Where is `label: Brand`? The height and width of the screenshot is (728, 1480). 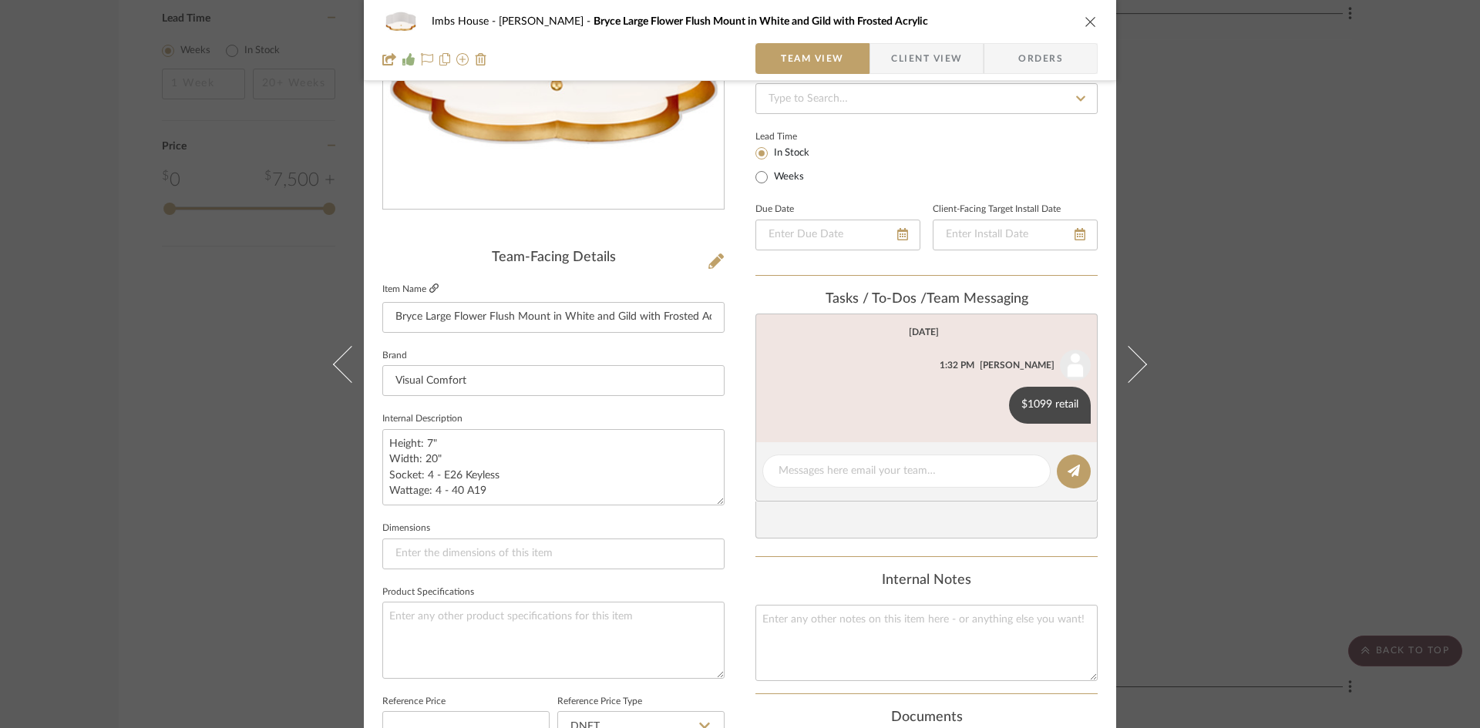
label: Brand is located at coordinates (395, 356).